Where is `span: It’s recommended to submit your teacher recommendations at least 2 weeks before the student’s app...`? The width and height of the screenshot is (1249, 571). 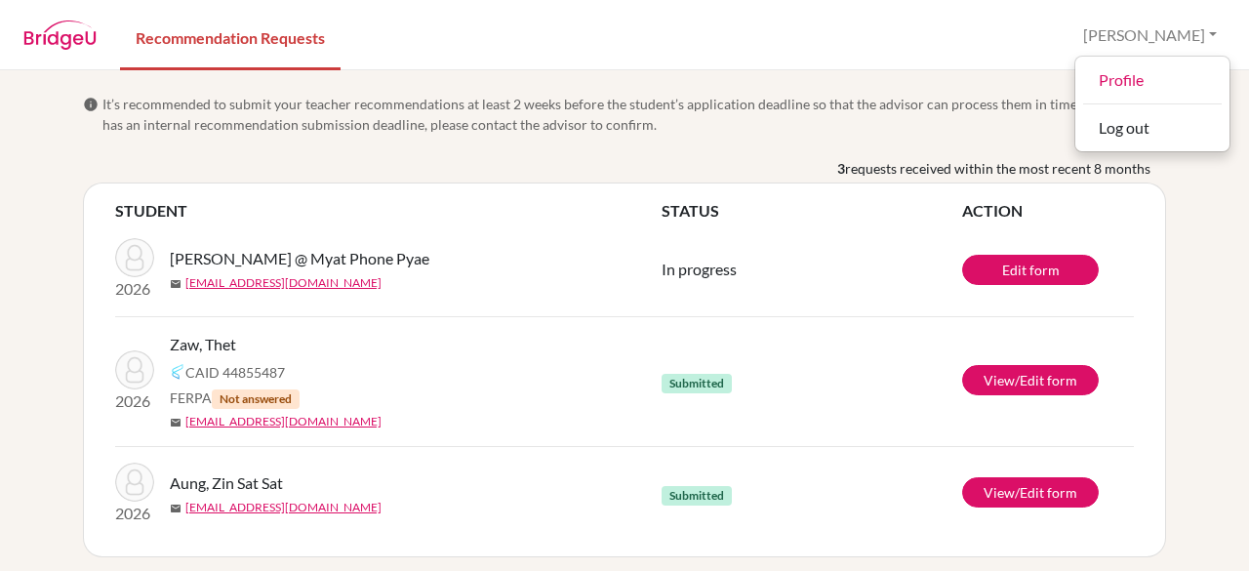 span: It’s recommended to submit your teacher recommendations at least 2 weeks before the student’s app... is located at coordinates (634, 114).